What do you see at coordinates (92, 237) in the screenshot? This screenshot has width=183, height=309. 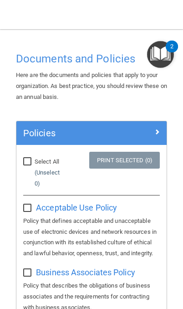 I see `p: Policy that defines acceptable and unacceptable use of electronic devices and network resources i...` at bounding box center [92, 237].